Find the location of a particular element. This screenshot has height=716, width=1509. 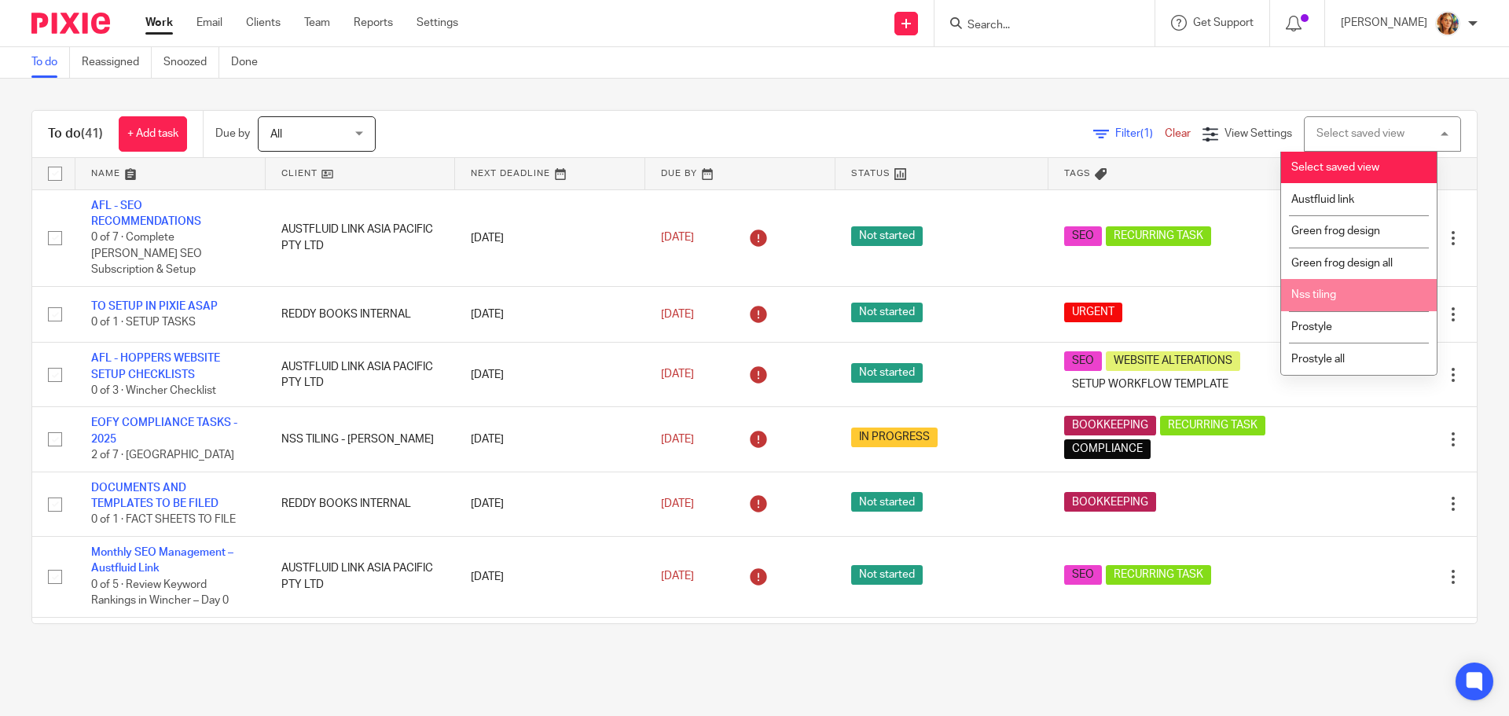

a: Email is located at coordinates (209, 23).